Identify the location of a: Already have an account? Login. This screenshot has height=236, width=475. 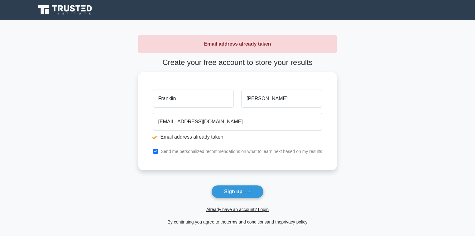
(238, 209).